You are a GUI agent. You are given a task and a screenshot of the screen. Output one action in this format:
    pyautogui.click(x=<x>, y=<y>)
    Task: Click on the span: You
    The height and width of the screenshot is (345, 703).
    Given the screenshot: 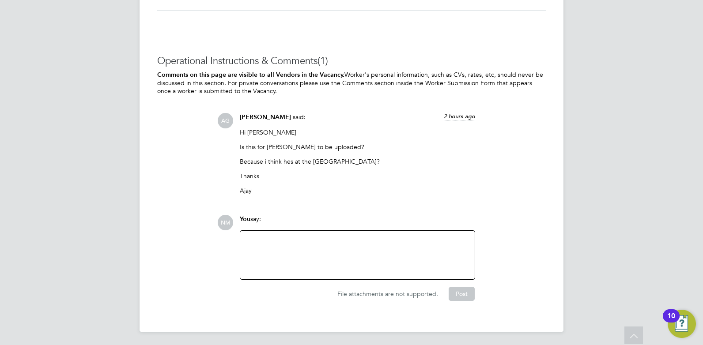 What is the action you would take?
    pyautogui.click(x=245, y=219)
    